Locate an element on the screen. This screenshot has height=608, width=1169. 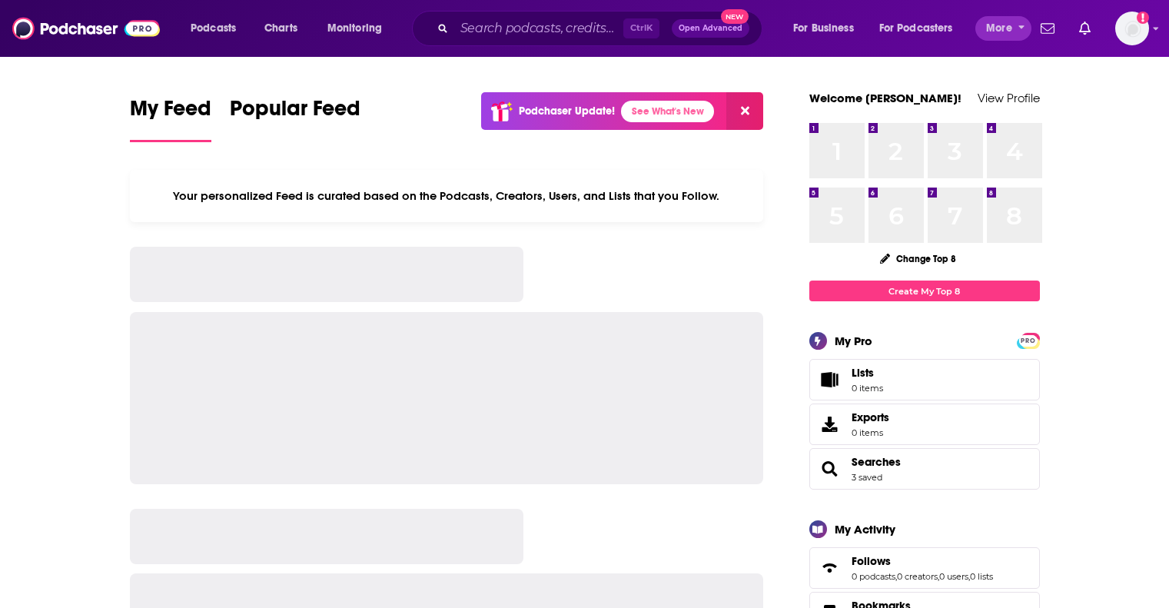
span: More is located at coordinates (999, 28).